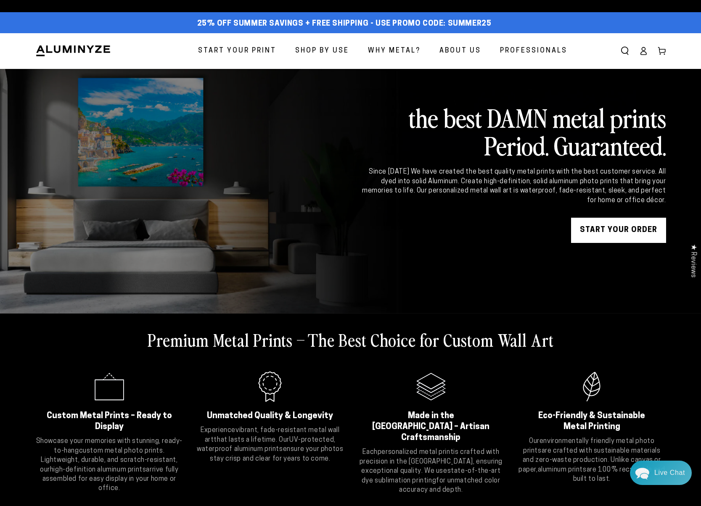 The width and height of the screenshot is (701, 506). Describe the element at coordinates (394, 51) in the screenshot. I see `span: Why Metal?` at that location.